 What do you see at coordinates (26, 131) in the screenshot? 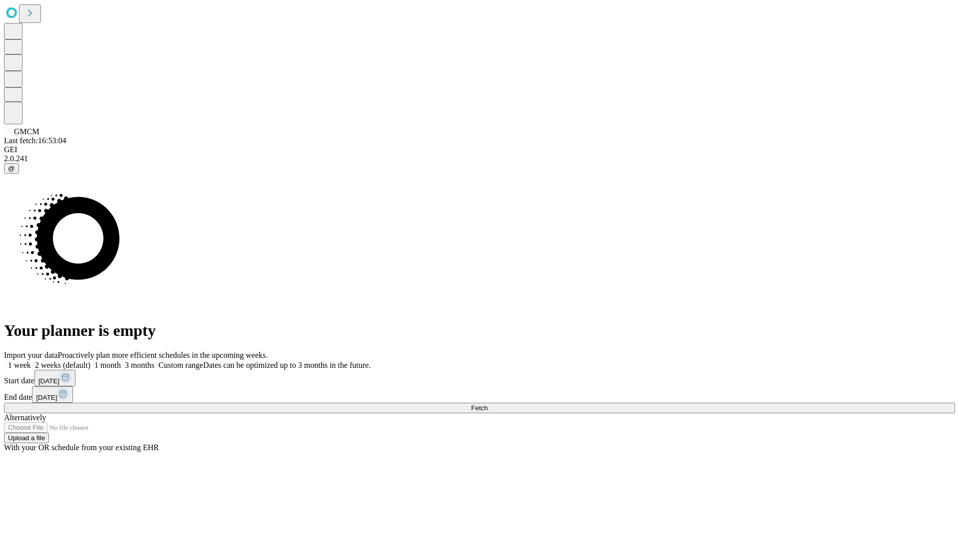
I see `span: GMCM` at bounding box center [26, 131].